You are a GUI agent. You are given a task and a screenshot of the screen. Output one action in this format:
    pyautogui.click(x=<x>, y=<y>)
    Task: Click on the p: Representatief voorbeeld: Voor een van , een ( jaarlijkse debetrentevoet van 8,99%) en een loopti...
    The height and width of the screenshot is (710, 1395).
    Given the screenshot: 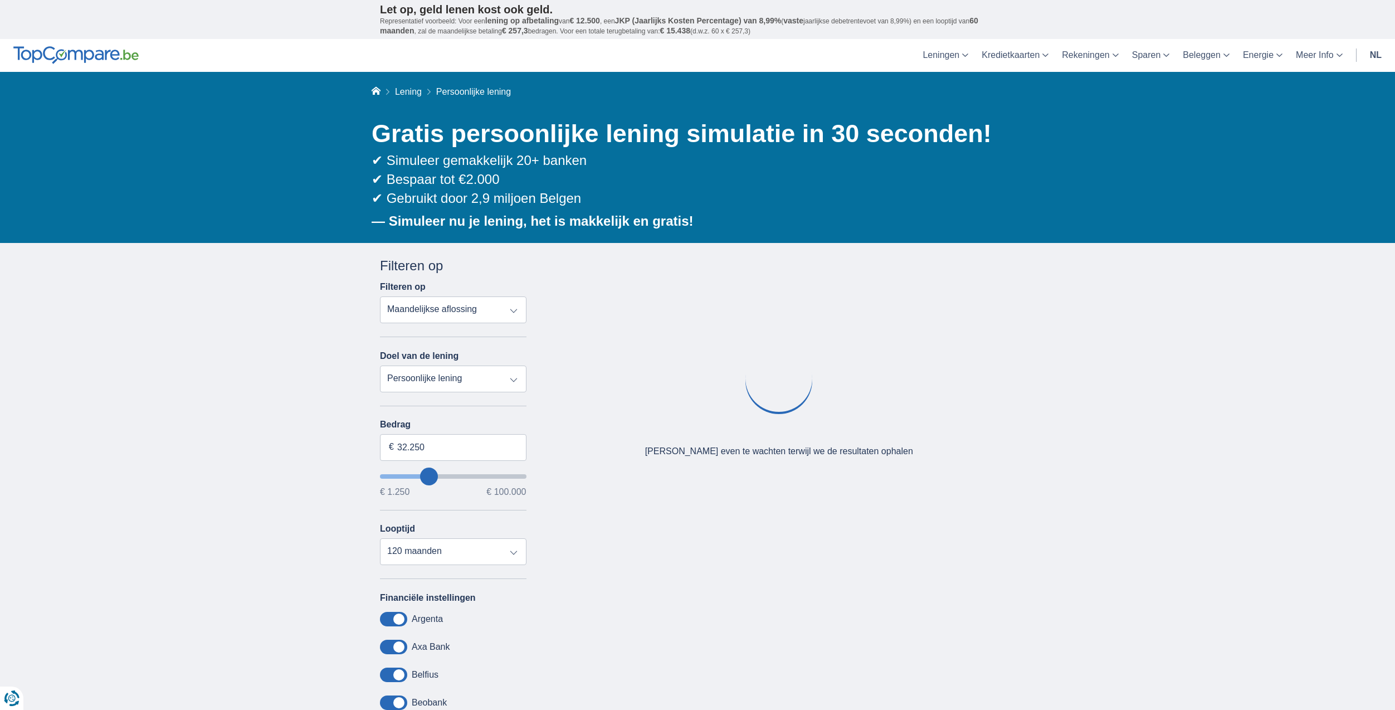 What is the action you would take?
    pyautogui.click(x=698, y=26)
    